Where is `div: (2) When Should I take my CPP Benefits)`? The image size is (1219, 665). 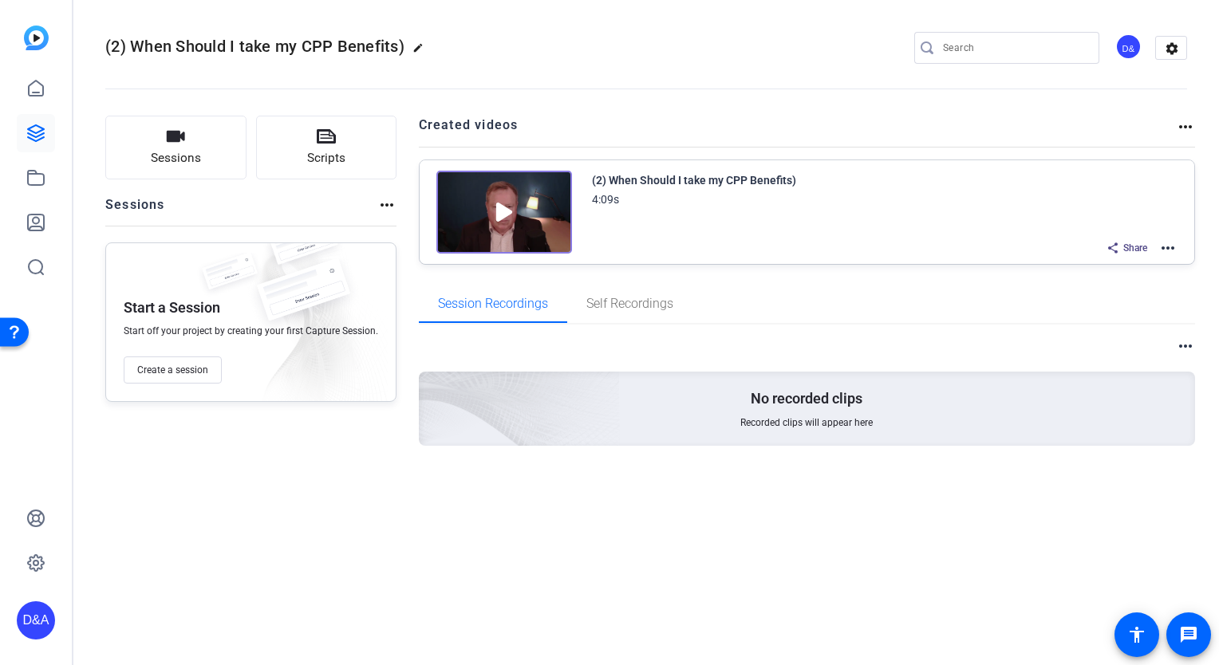 div: (2) When Should I take my CPP Benefits) is located at coordinates (694, 180).